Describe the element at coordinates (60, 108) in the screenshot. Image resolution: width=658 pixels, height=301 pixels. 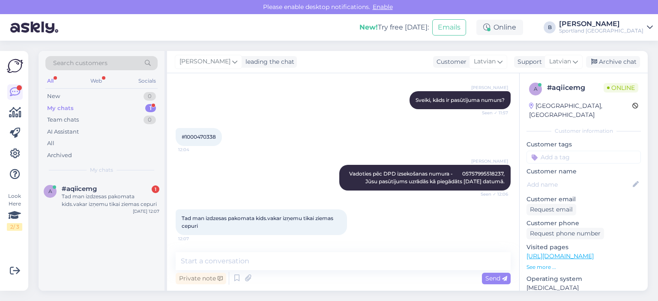
I see `div: My chats` at that location.